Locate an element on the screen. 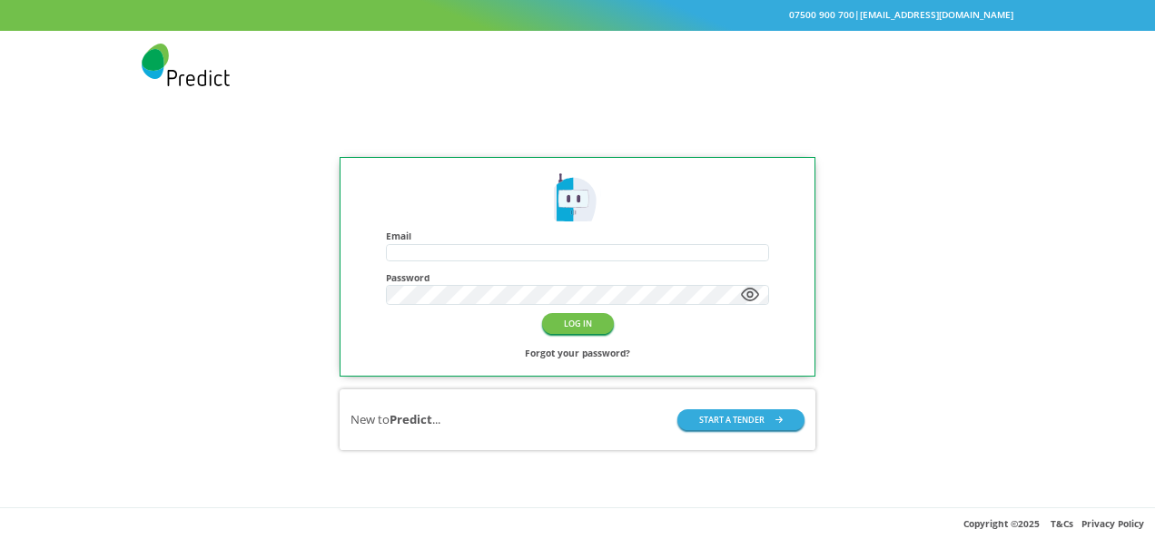 The image size is (1155, 539). h2: Forgot your password? is located at coordinates (578, 353).